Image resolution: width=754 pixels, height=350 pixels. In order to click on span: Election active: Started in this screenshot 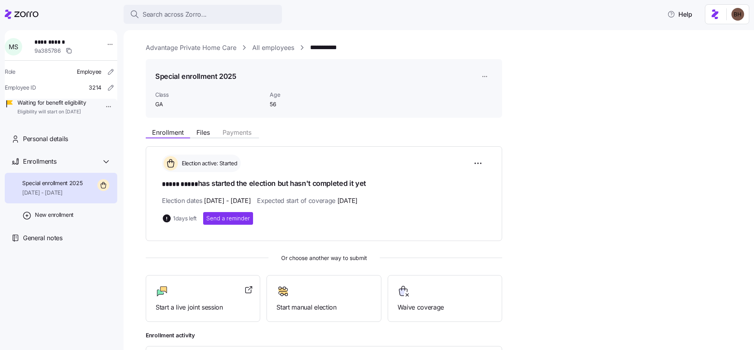, I will do `click(208, 163)`.